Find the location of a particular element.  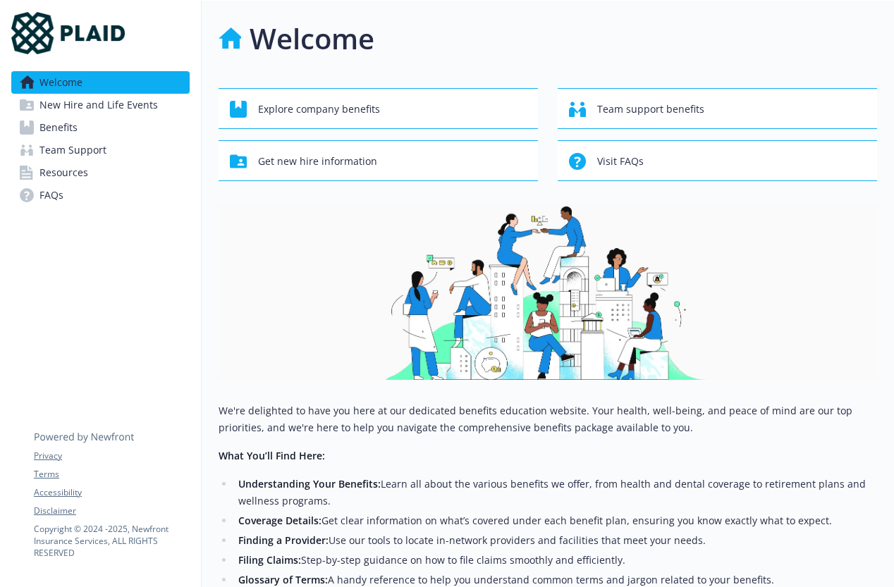

span: Benefits is located at coordinates (59, 128).